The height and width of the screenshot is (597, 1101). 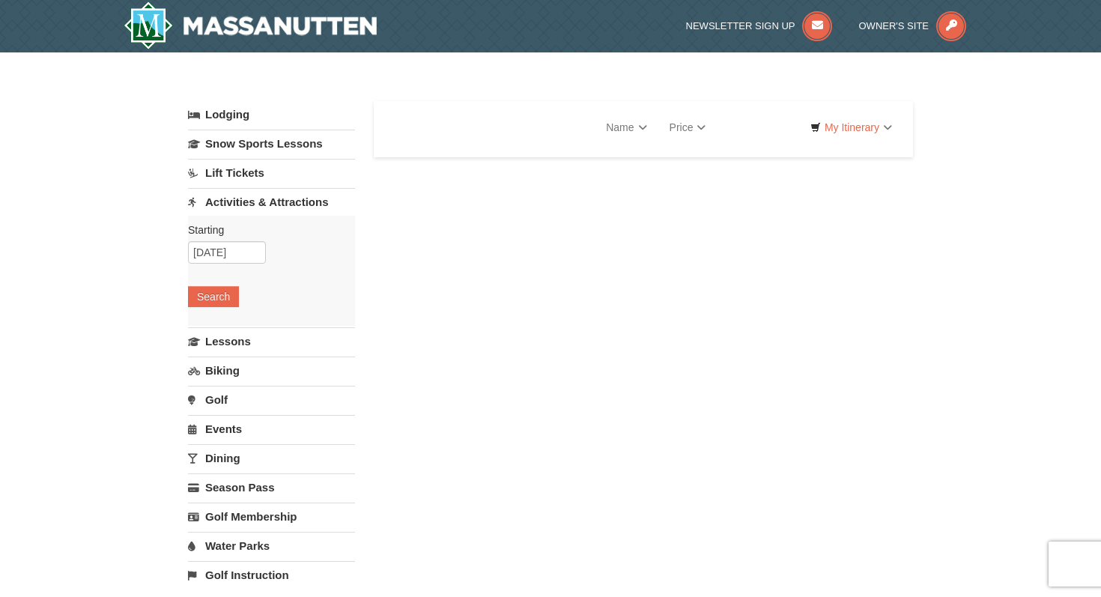 I want to click on a: Season Pass, so click(x=271, y=487).